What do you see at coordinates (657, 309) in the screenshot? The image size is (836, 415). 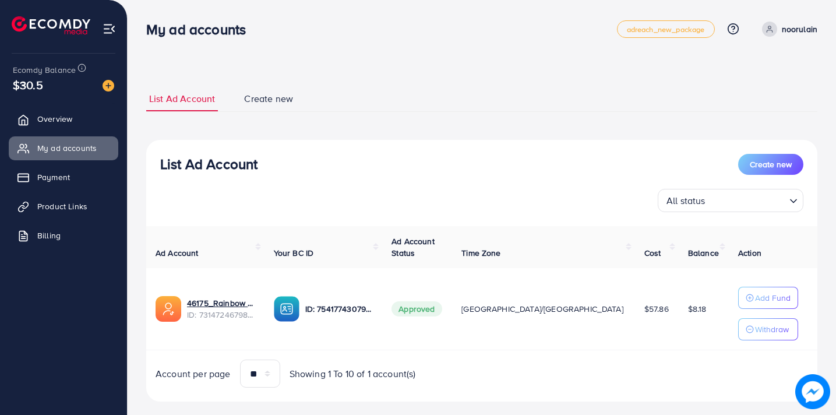 I see `span: $57.86` at bounding box center [657, 309].